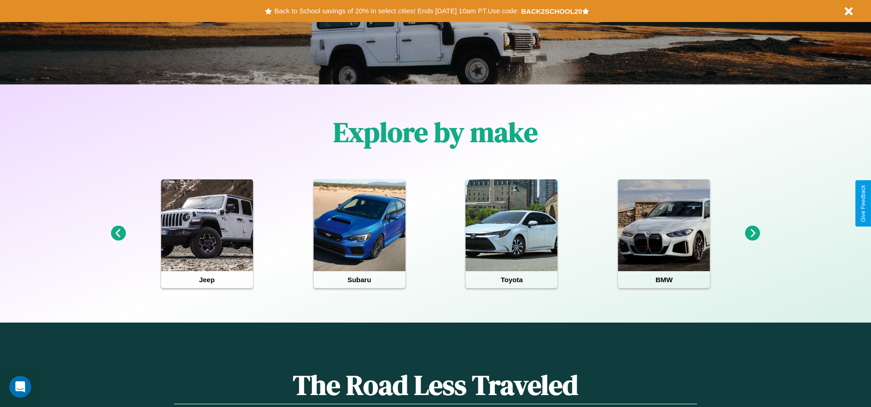 The image size is (871, 407). I want to click on h4: BMW, so click(664, 280).